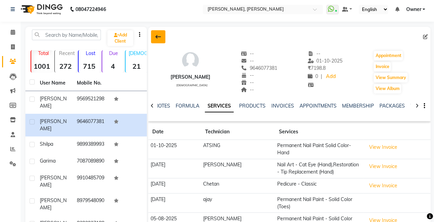 This screenshot has height=222, width=434. Describe the element at coordinates (252, 106) in the screenshot. I see `a: PRODUCTS` at that location.